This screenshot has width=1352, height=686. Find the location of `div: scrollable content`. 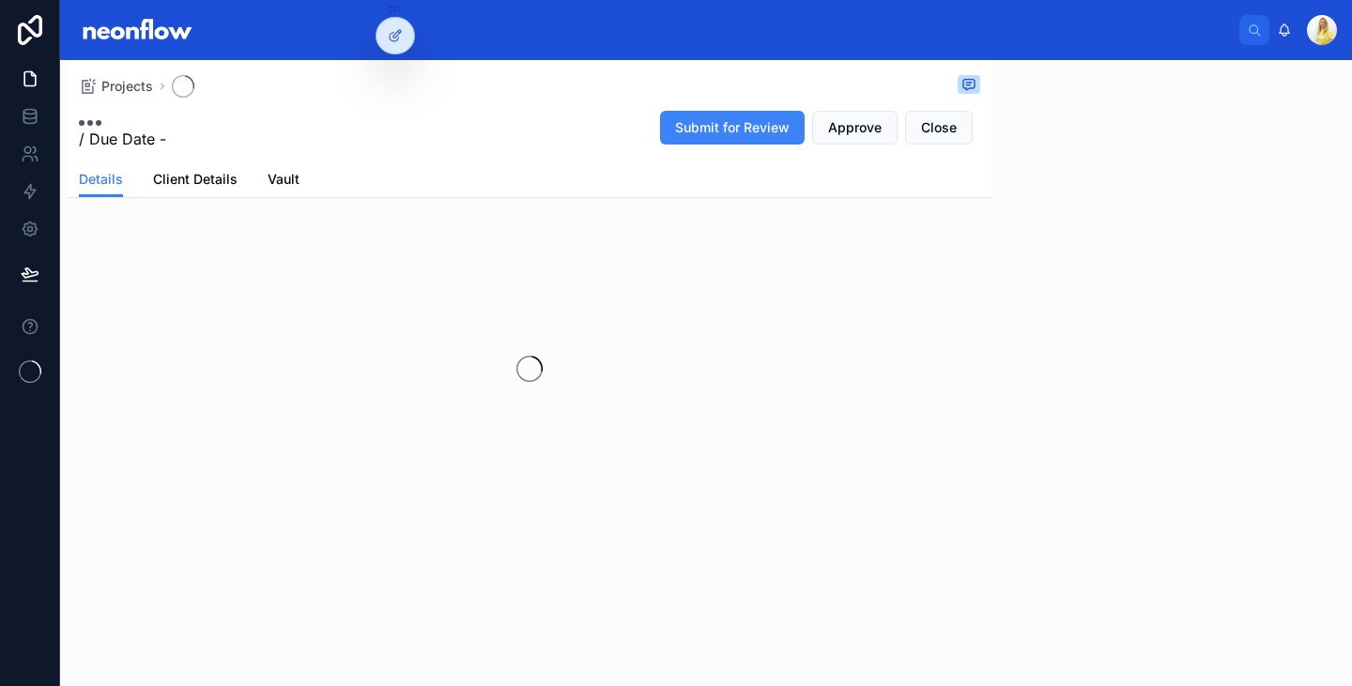

div: scrollable content is located at coordinates (726, 30).